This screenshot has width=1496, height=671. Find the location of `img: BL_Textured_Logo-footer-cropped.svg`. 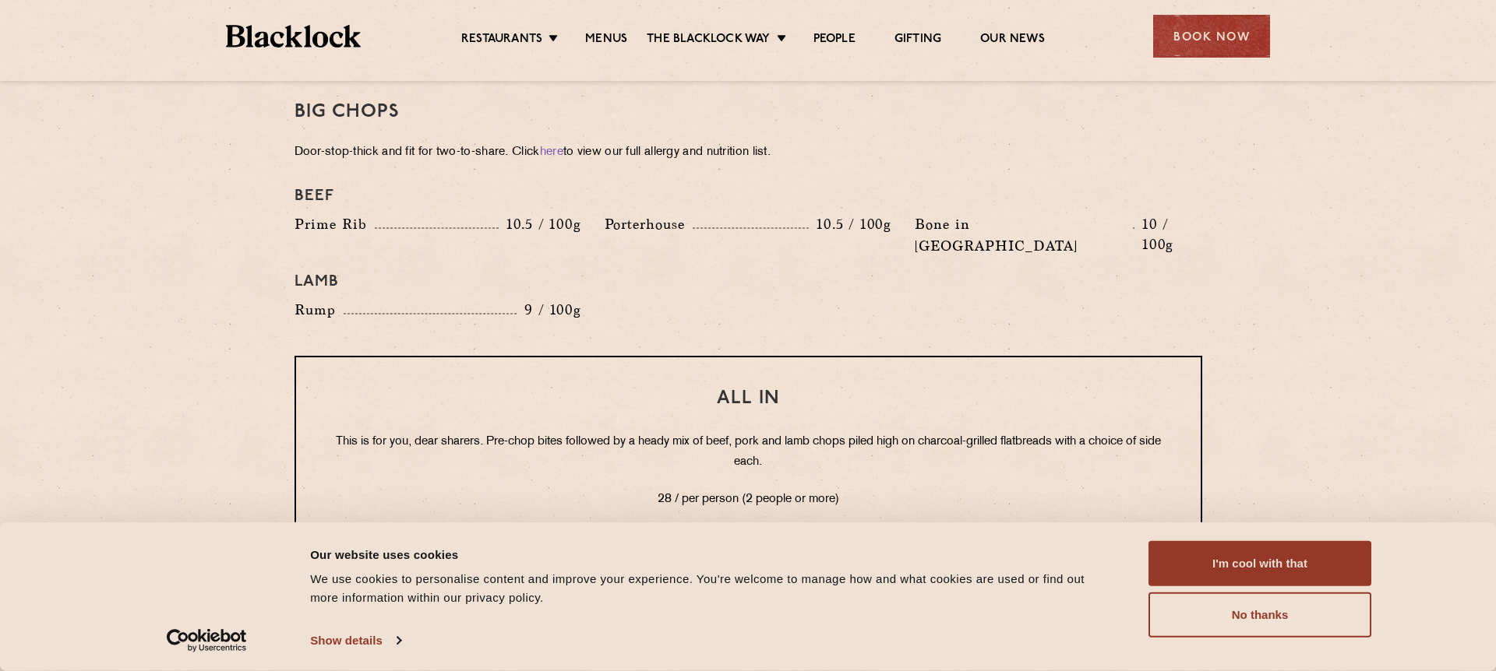

img: BL_Textured_Logo-footer-cropped.svg is located at coordinates (293, 36).